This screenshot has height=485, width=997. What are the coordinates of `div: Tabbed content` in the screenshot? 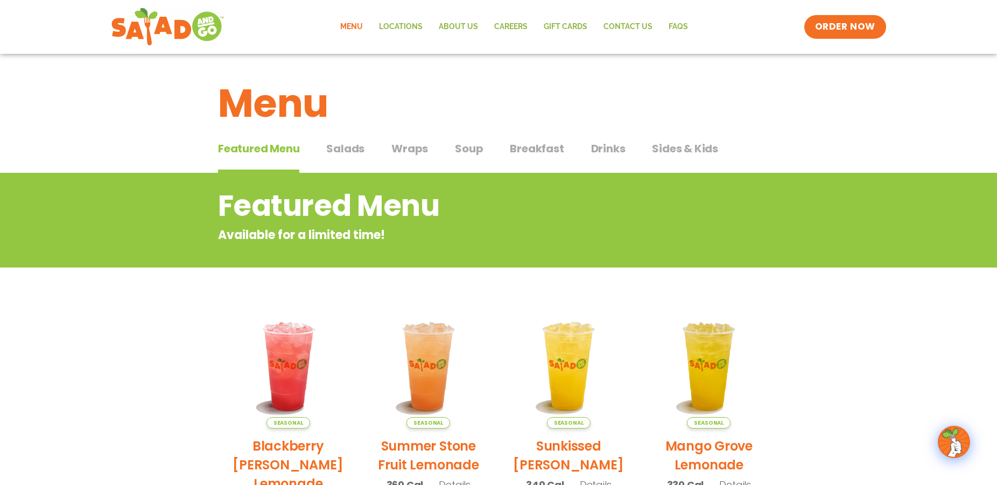 It's located at (498, 155).